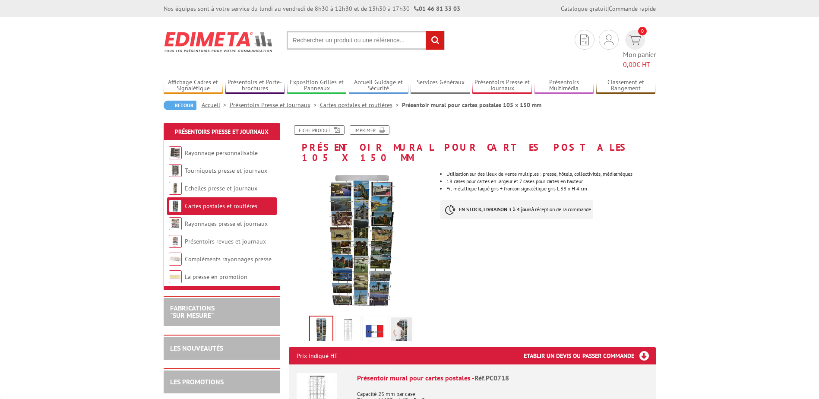 The height and width of the screenshot is (399, 819). Describe the element at coordinates (175, 224) in the screenshot. I see `img: Rayonnages presse et journaux` at that location.